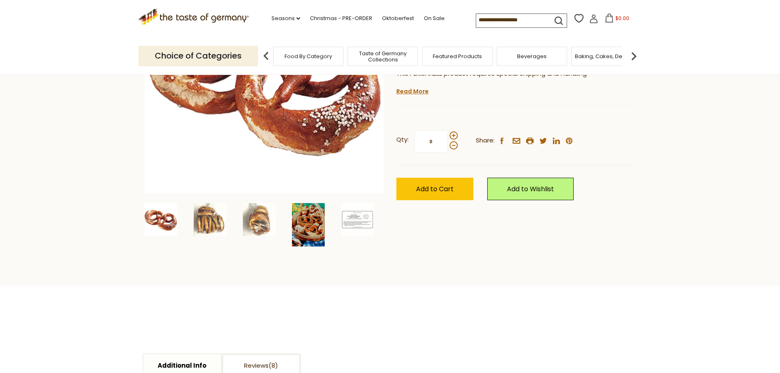  I want to click on a: Add to Wishlist, so click(531, 189).